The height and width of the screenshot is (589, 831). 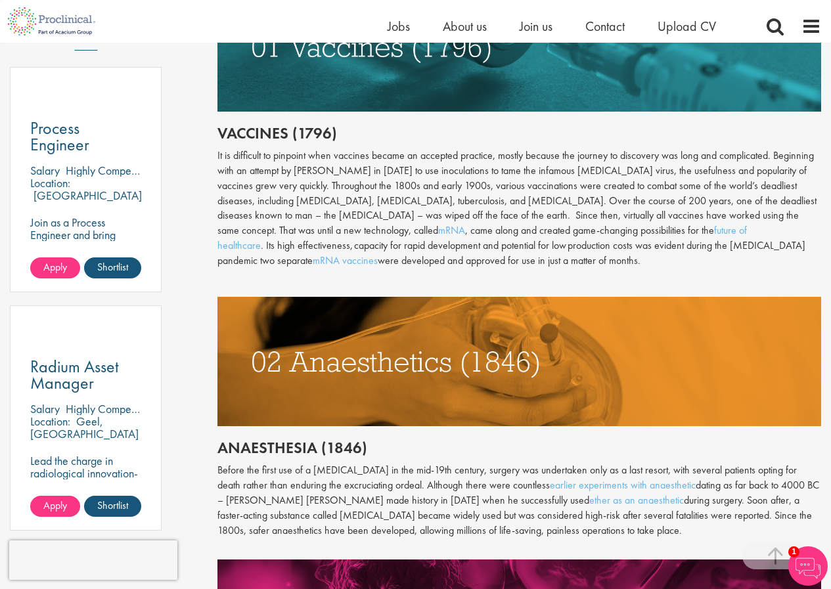 I want to click on a: future of healthcare, so click(x=482, y=238).